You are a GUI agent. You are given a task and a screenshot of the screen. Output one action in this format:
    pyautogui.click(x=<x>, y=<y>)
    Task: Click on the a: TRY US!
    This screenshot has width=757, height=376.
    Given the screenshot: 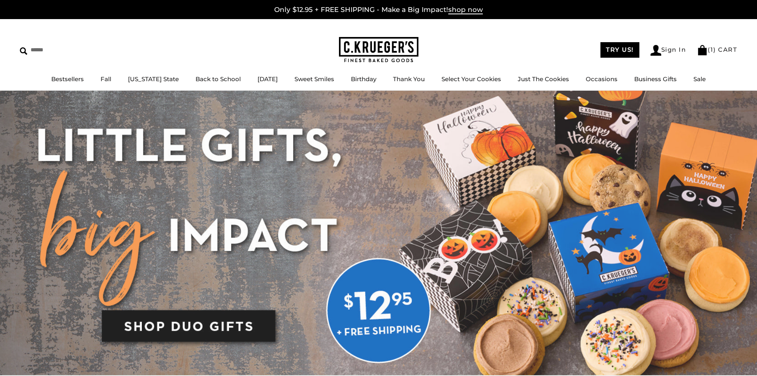 What is the action you would take?
    pyautogui.click(x=620, y=50)
    